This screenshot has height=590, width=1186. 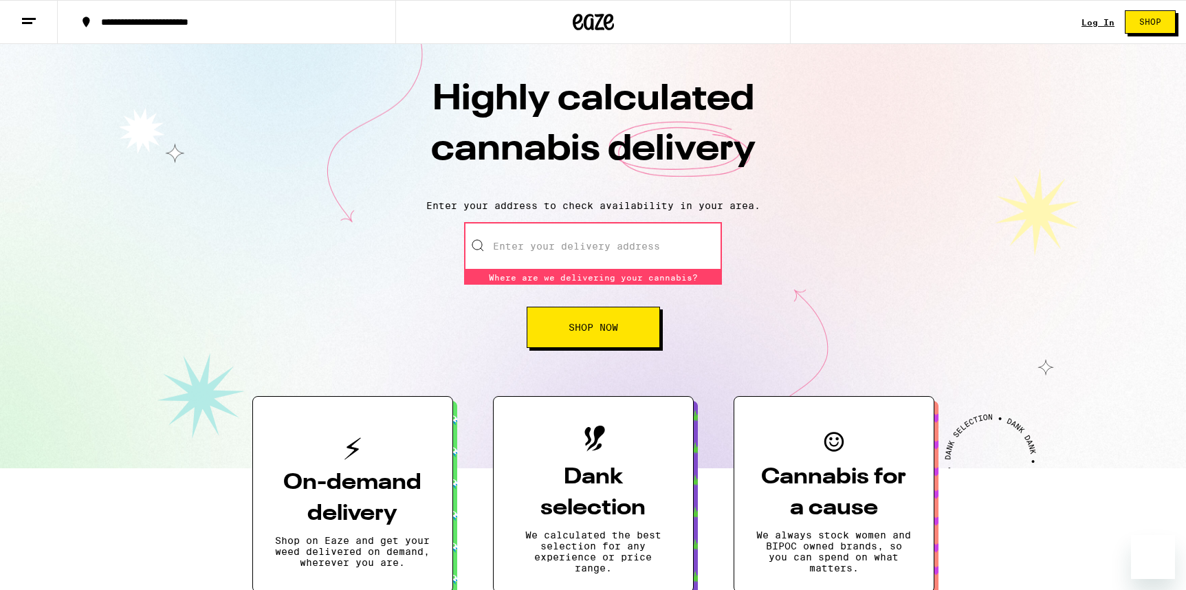 I want to click on button: Shop, so click(x=1150, y=22).